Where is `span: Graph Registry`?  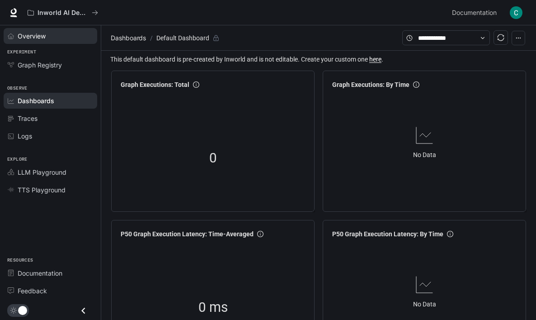
span: Graph Registry is located at coordinates (40, 65).